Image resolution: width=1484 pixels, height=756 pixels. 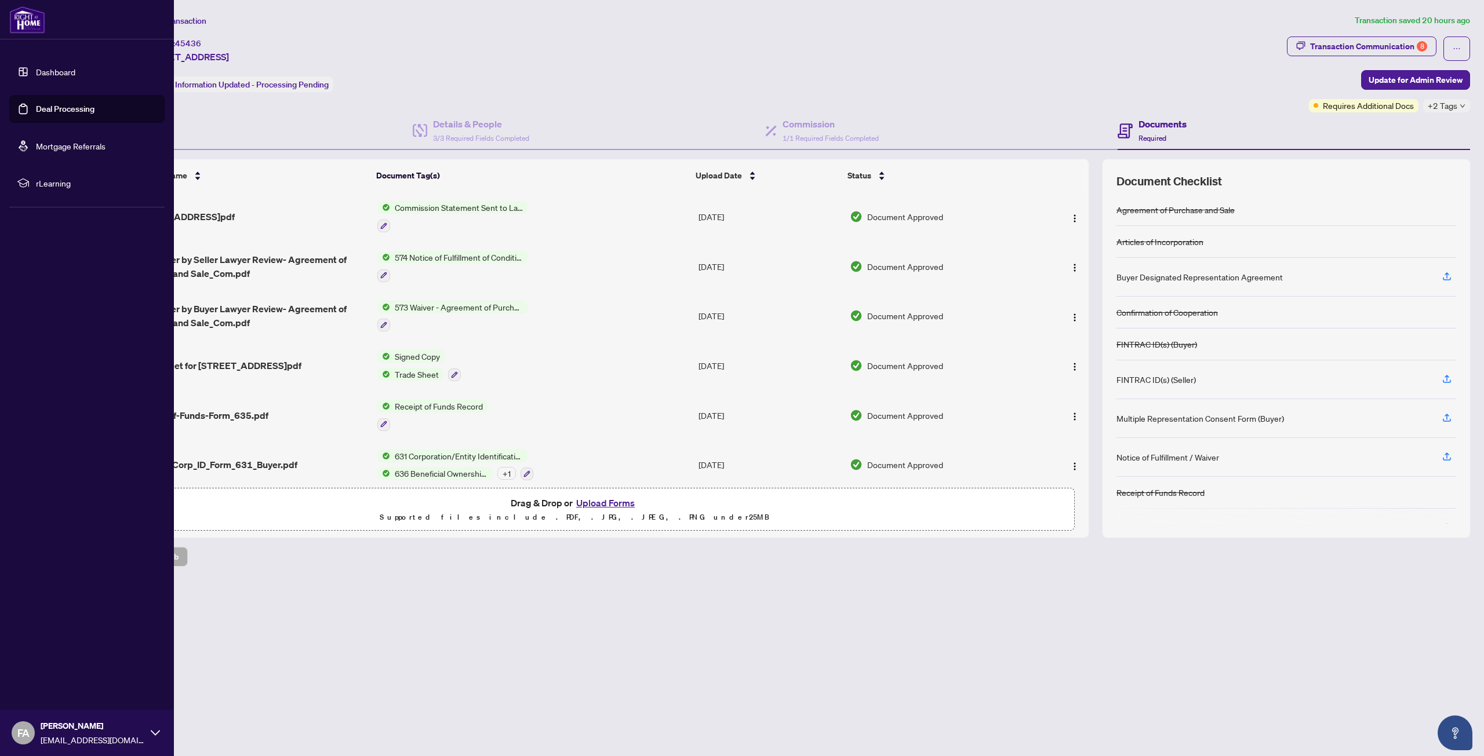 What do you see at coordinates (452, 316) in the screenshot?
I see `button: Status Icon573 Waiver - Agreement of Purchase and Sale - Commercial` at bounding box center [452, 316].